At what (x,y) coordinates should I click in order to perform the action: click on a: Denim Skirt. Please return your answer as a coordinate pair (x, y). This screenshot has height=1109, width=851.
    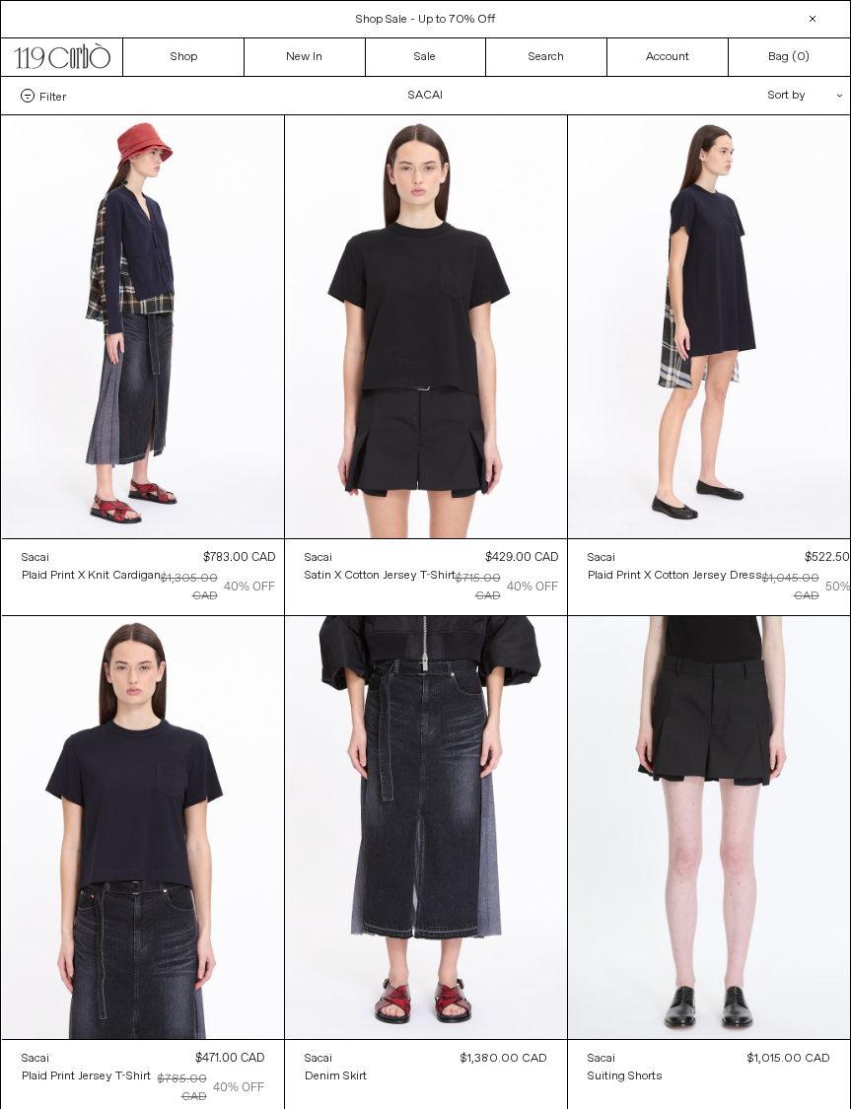
    Looking at the image, I should click on (335, 1077).